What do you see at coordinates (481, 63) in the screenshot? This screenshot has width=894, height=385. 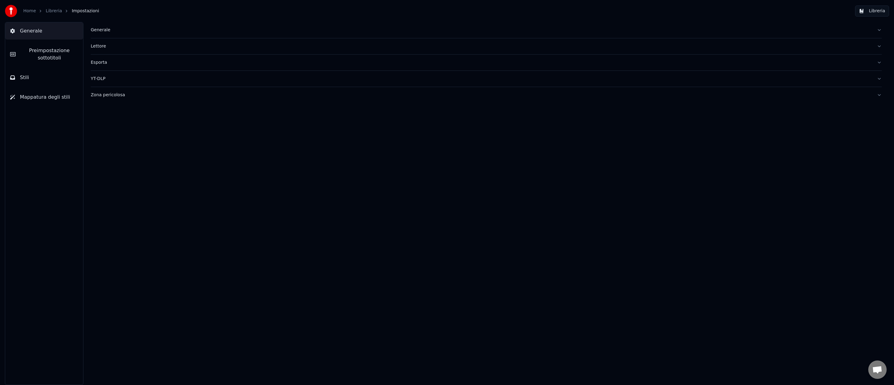 I see `div: Esporta` at bounding box center [481, 63].